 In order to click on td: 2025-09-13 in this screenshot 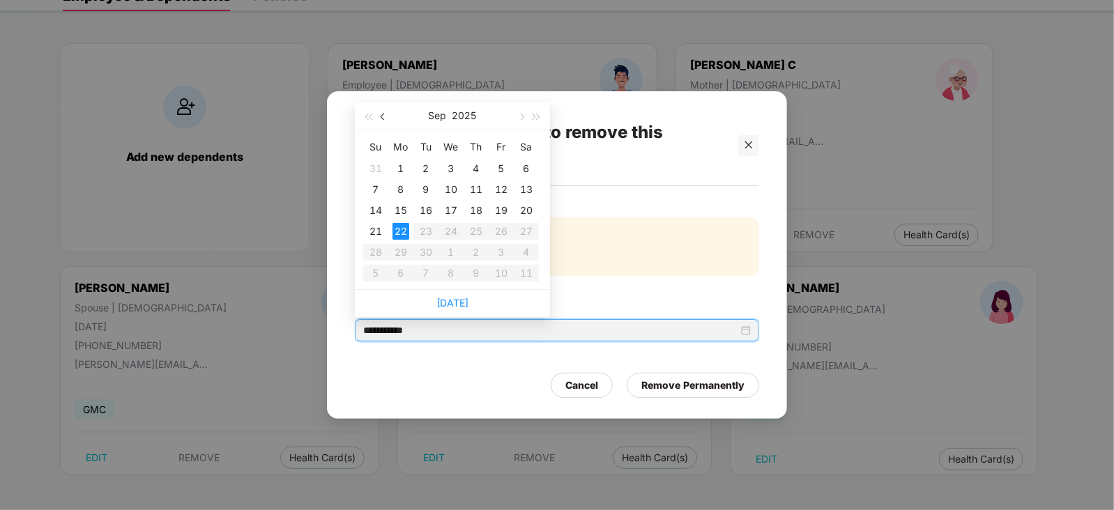, I will do `click(526, 190)`.